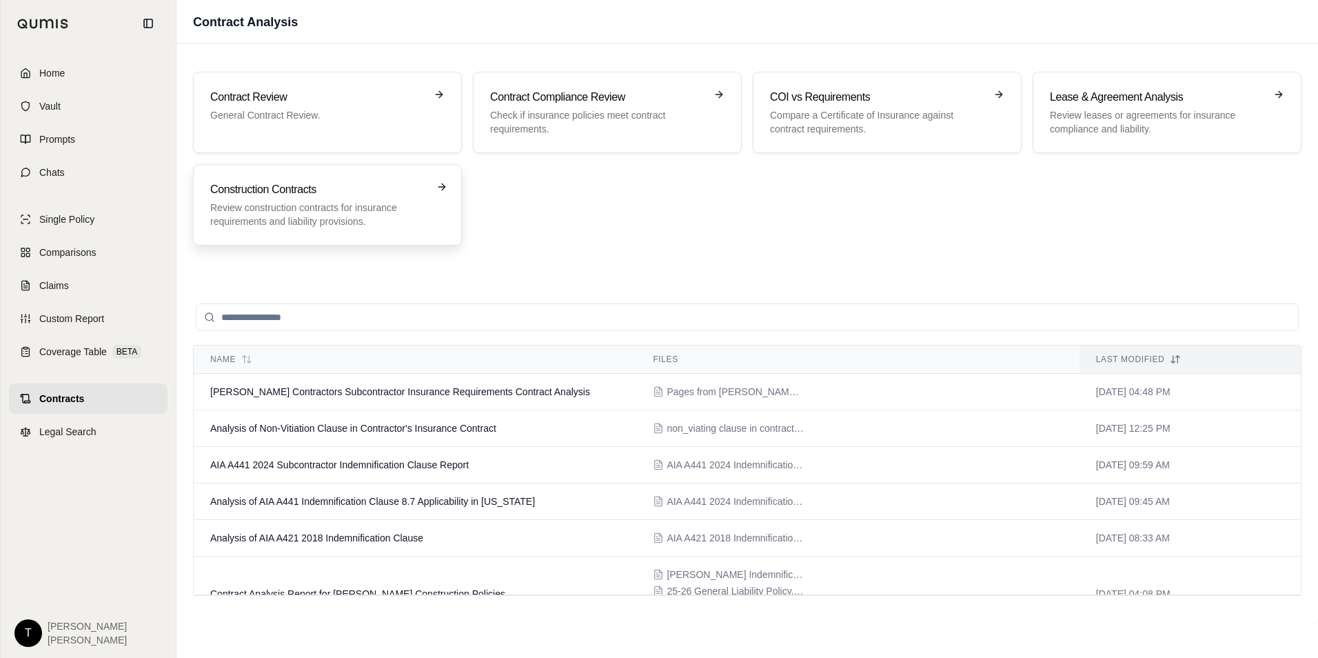 This screenshot has width=1318, height=658. I want to click on h3: Lease & Agreement Analysis, so click(1158, 97).